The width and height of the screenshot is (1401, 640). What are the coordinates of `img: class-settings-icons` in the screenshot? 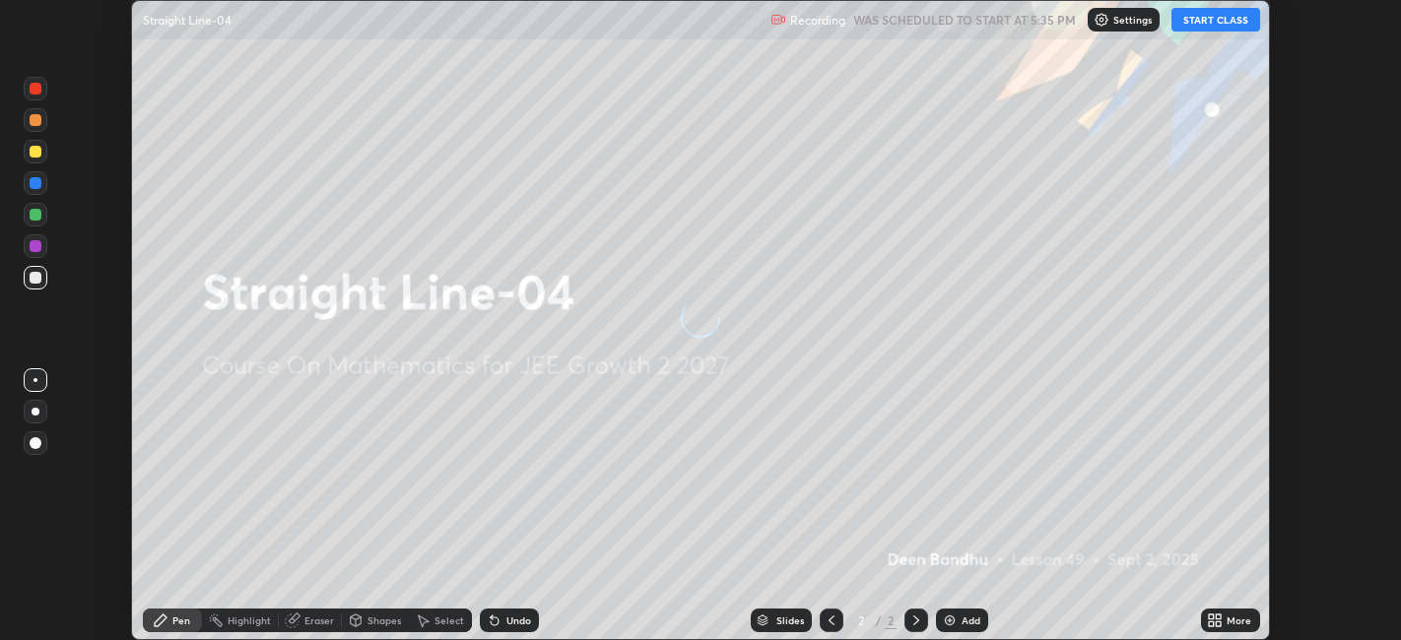 It's located at (1101, 20).